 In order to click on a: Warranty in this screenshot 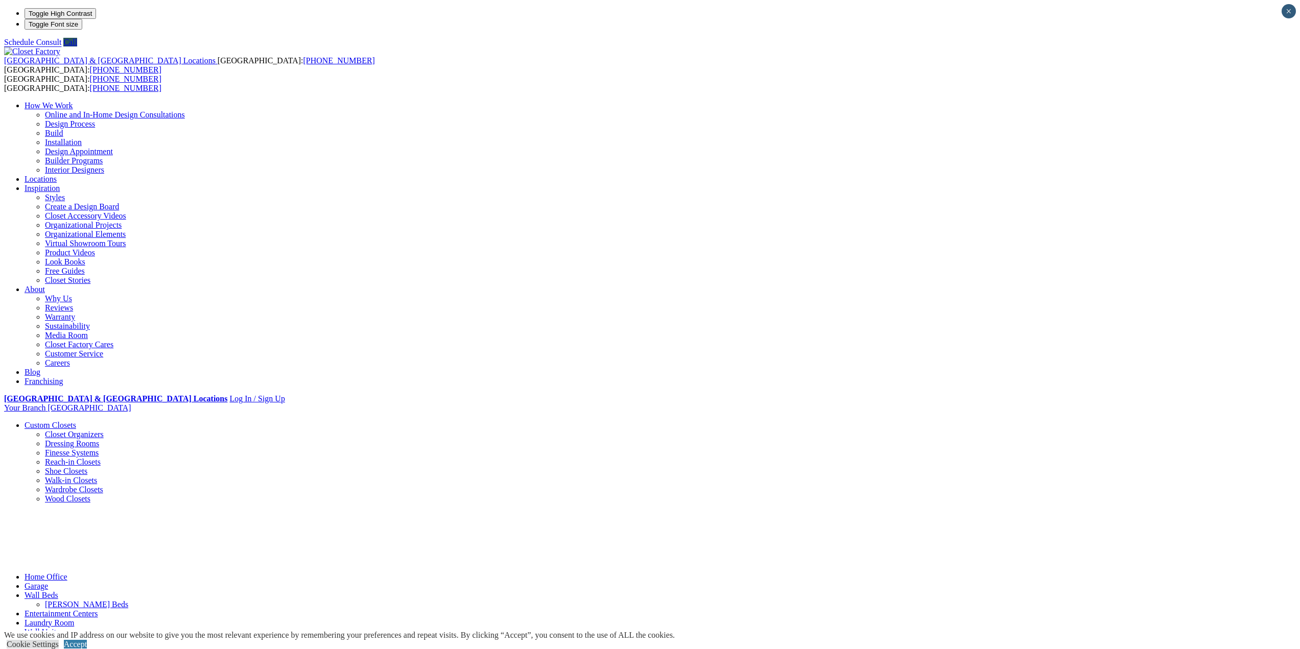, I will do `click(60, 317)`.